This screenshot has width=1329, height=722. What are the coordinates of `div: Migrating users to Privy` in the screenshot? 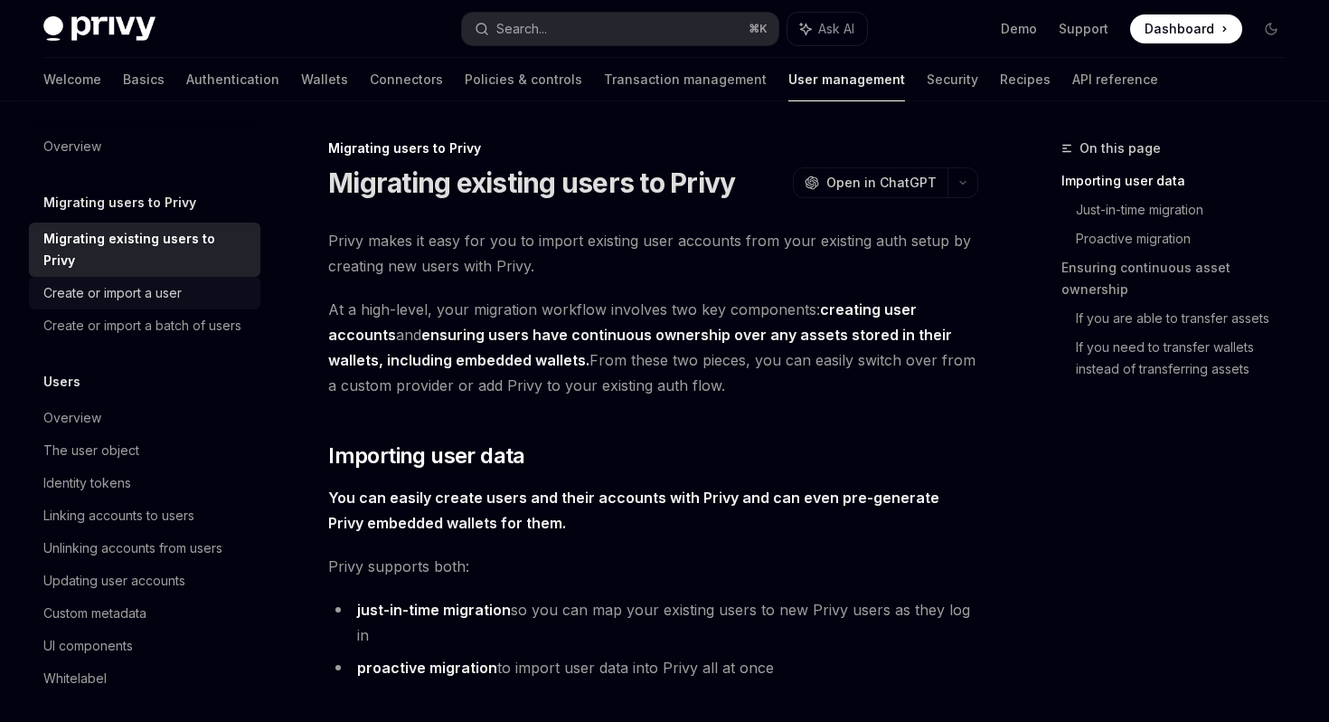 It's located at (653, 148).